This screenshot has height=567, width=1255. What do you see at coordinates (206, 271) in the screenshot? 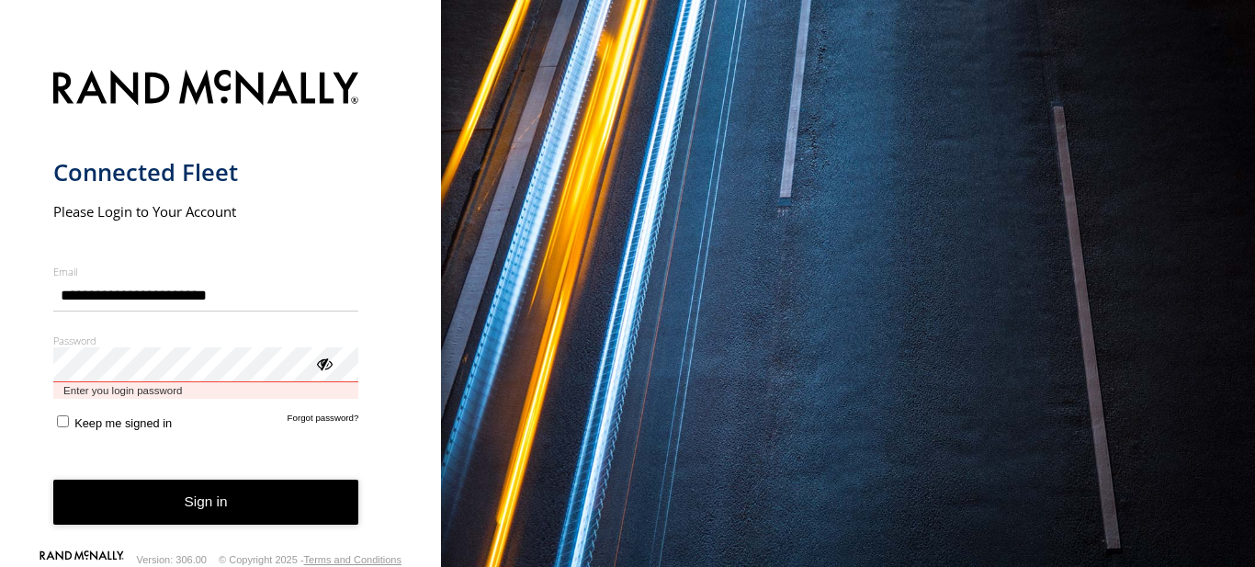
I see `label: Email` at bounding box center [206, 271].